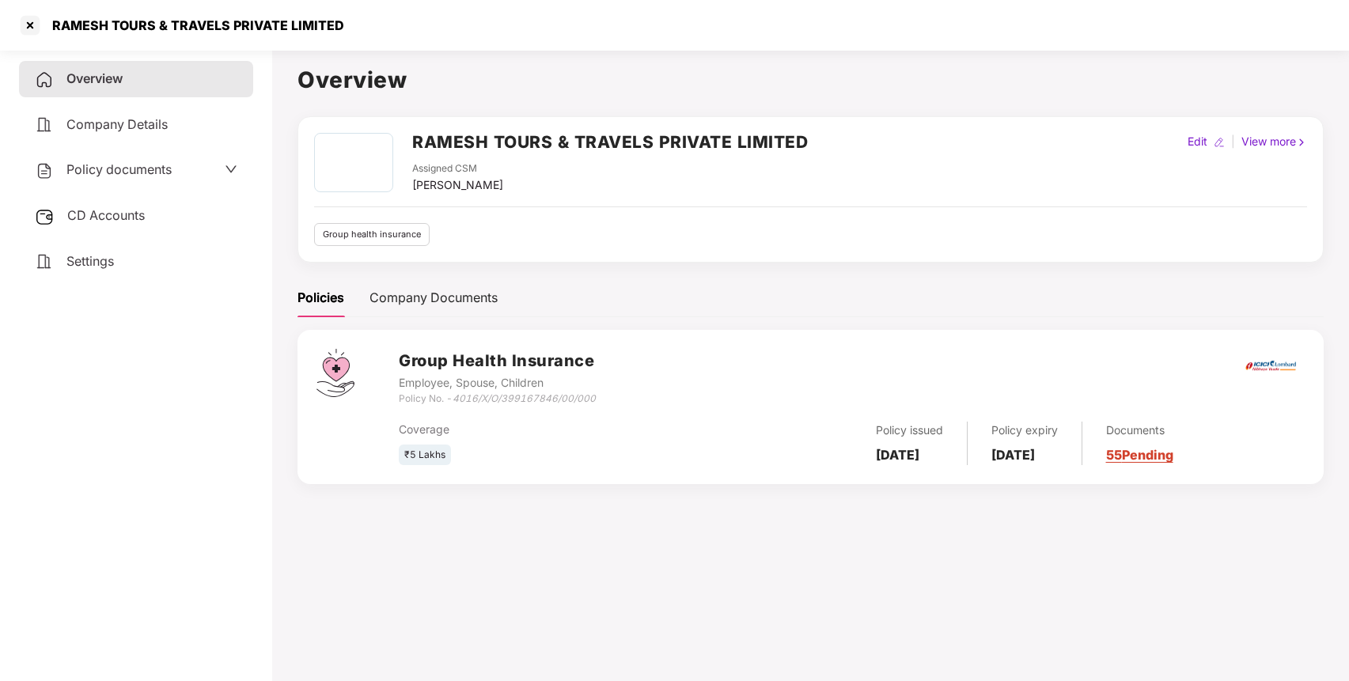 The image size is (1349, 681). What do you see at coordinates (610, 142) in the screenshot?
I see `h2: RAMESH TOURS & TRAVELS PRIVATE LIMITED` at bounding box center [610, 142].